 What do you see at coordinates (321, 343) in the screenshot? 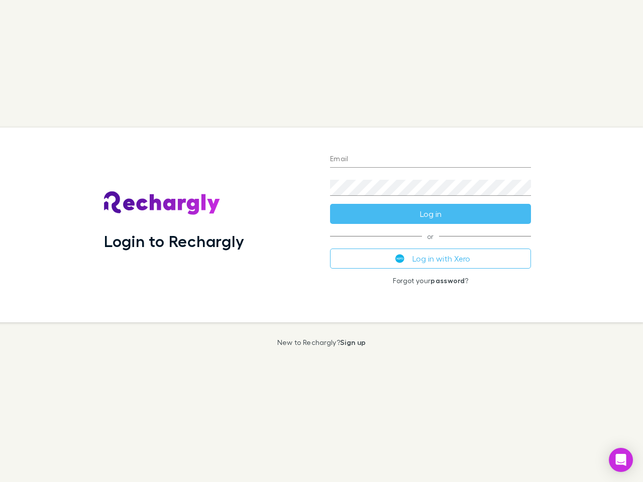
I see `p: New to Rechargly?` at bounding box center [321, 343].